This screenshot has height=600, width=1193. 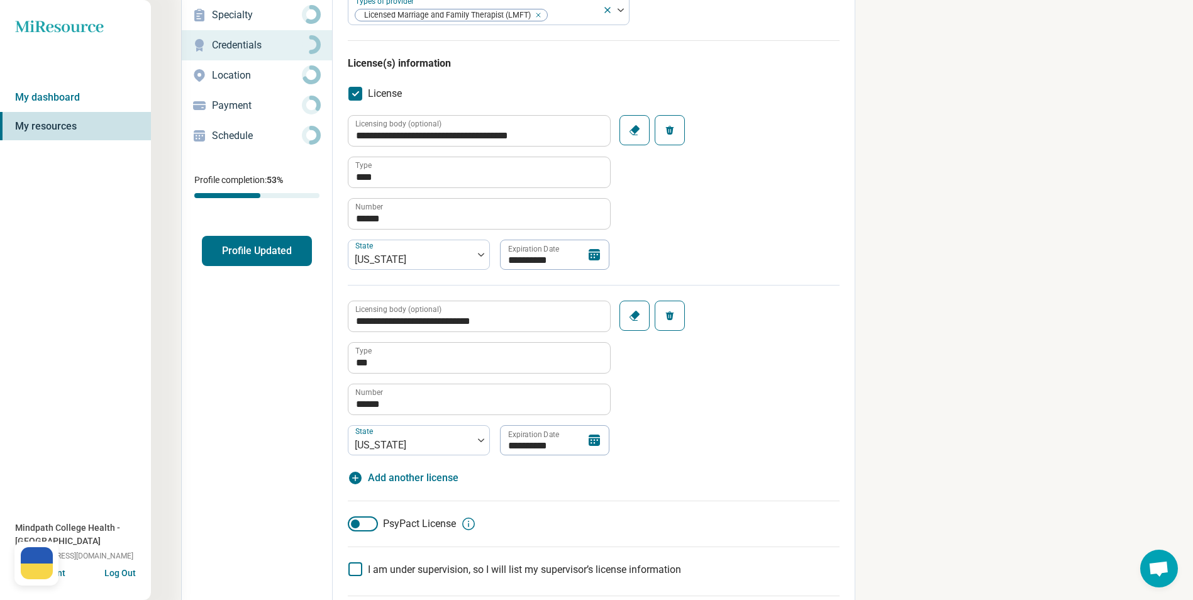 I want to click on p: Schedule, so click(x=256, y=136).